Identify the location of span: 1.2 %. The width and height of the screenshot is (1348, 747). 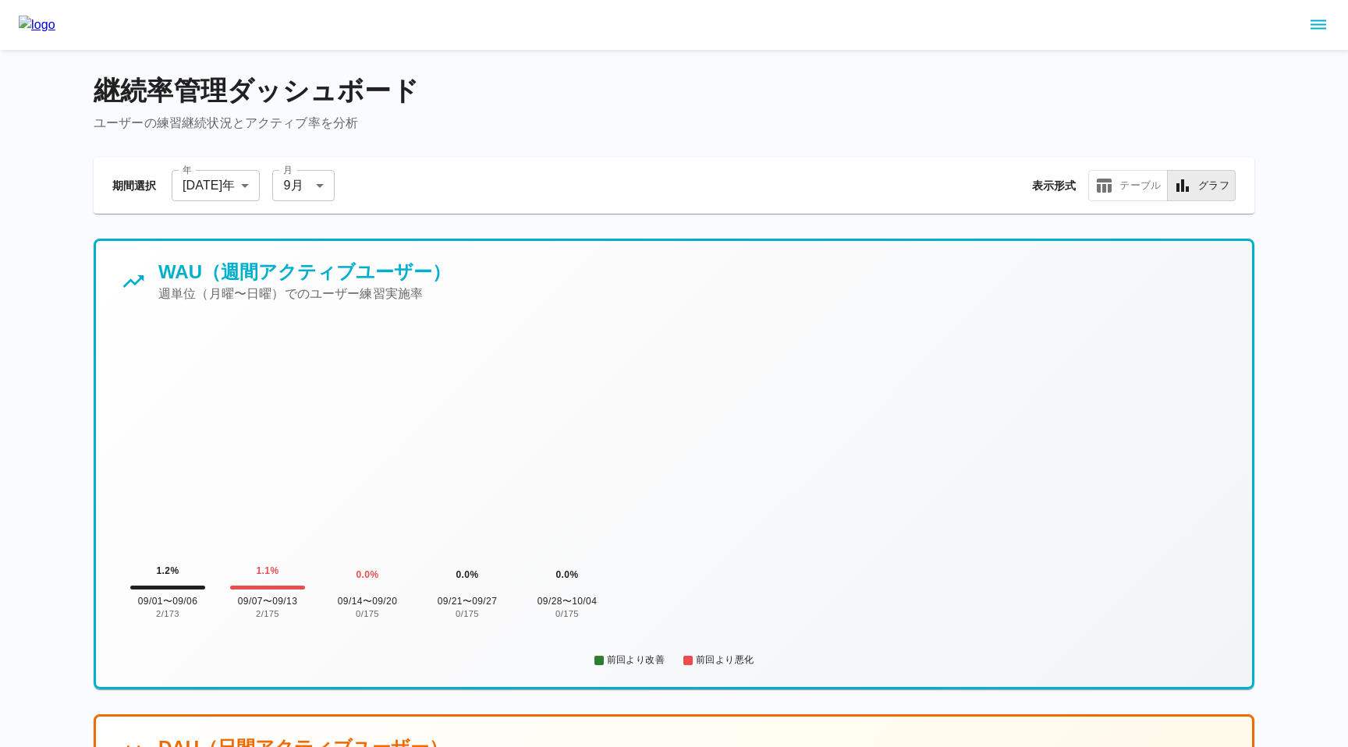
(168, 572).